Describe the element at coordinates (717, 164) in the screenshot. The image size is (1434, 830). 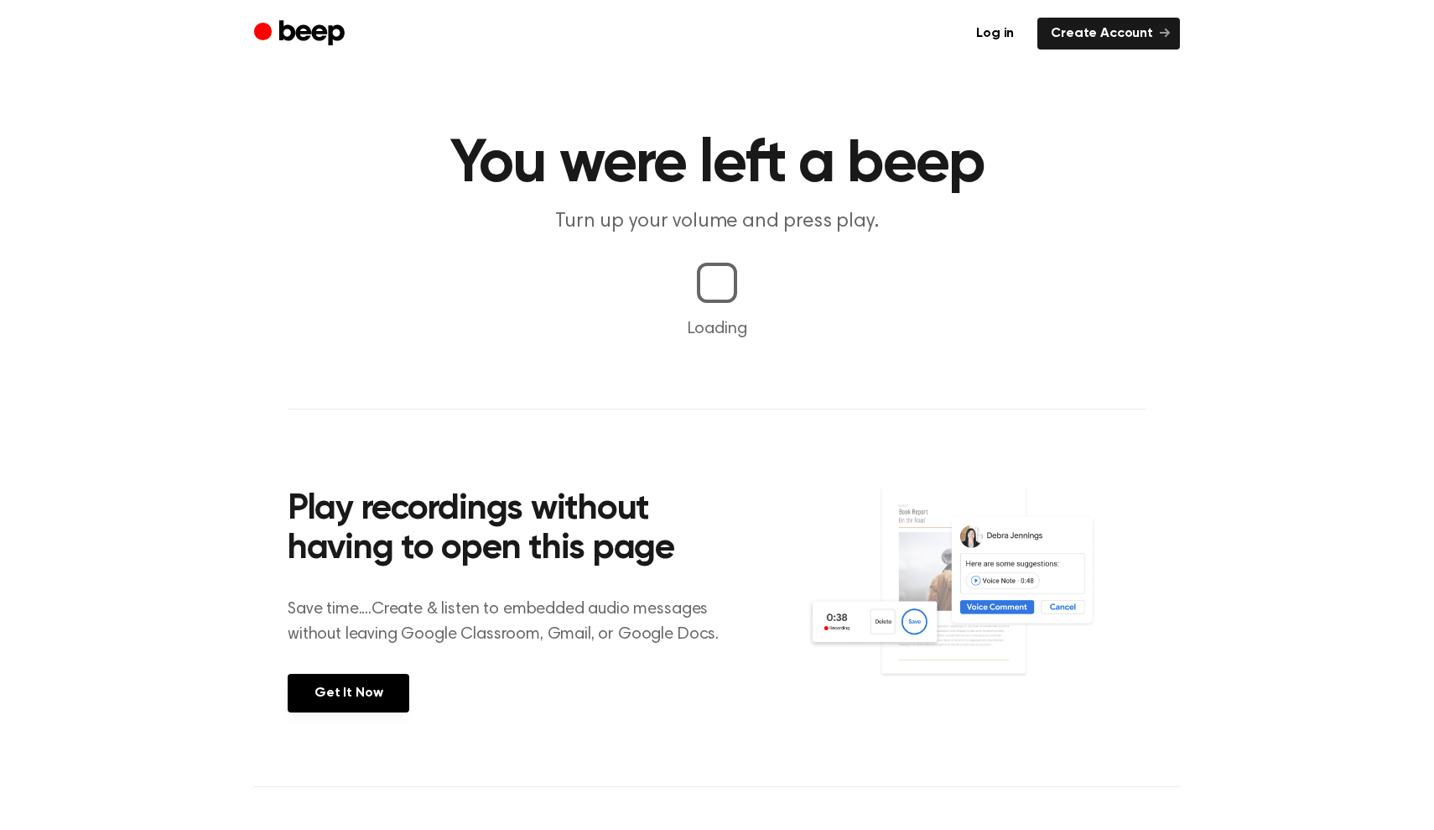
I see `h1: You were left a beep` at that location.